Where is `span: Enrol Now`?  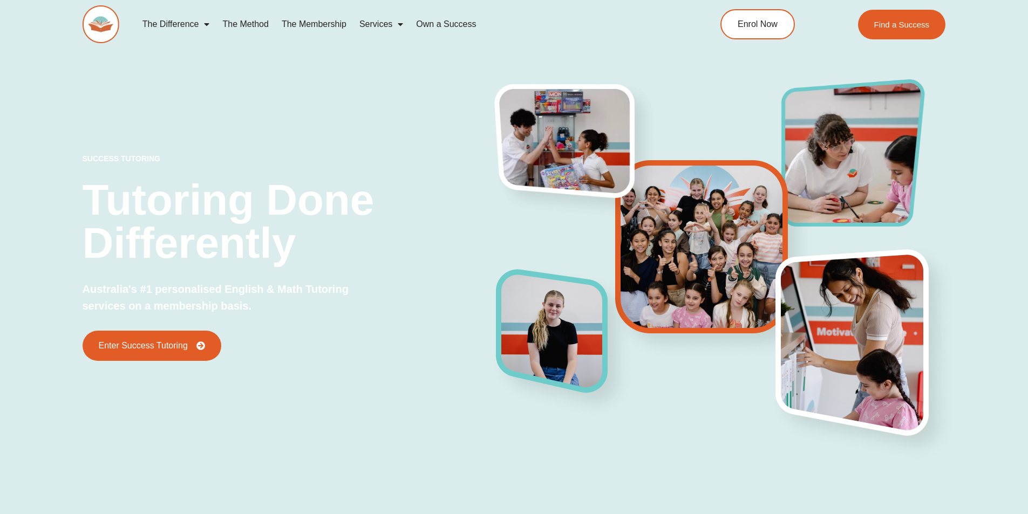
span: Enrol Now is located at coordinates (757, 24).